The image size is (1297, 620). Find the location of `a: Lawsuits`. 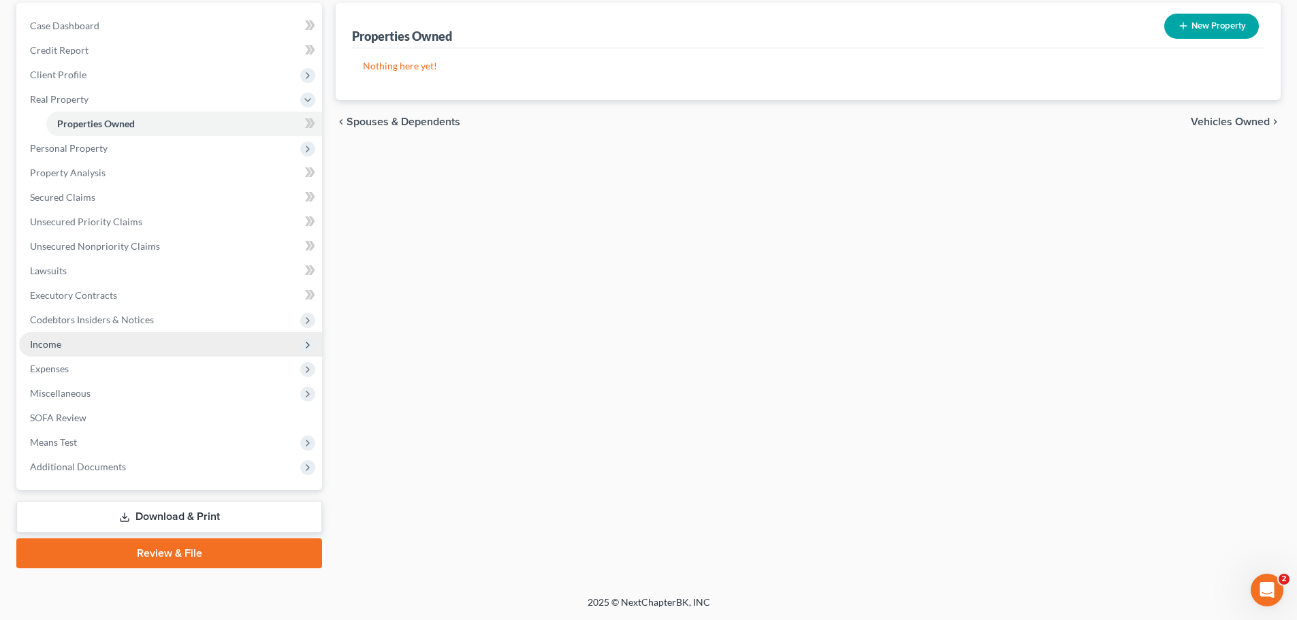

a: Lawsuits is located at coordinates (170, 271).